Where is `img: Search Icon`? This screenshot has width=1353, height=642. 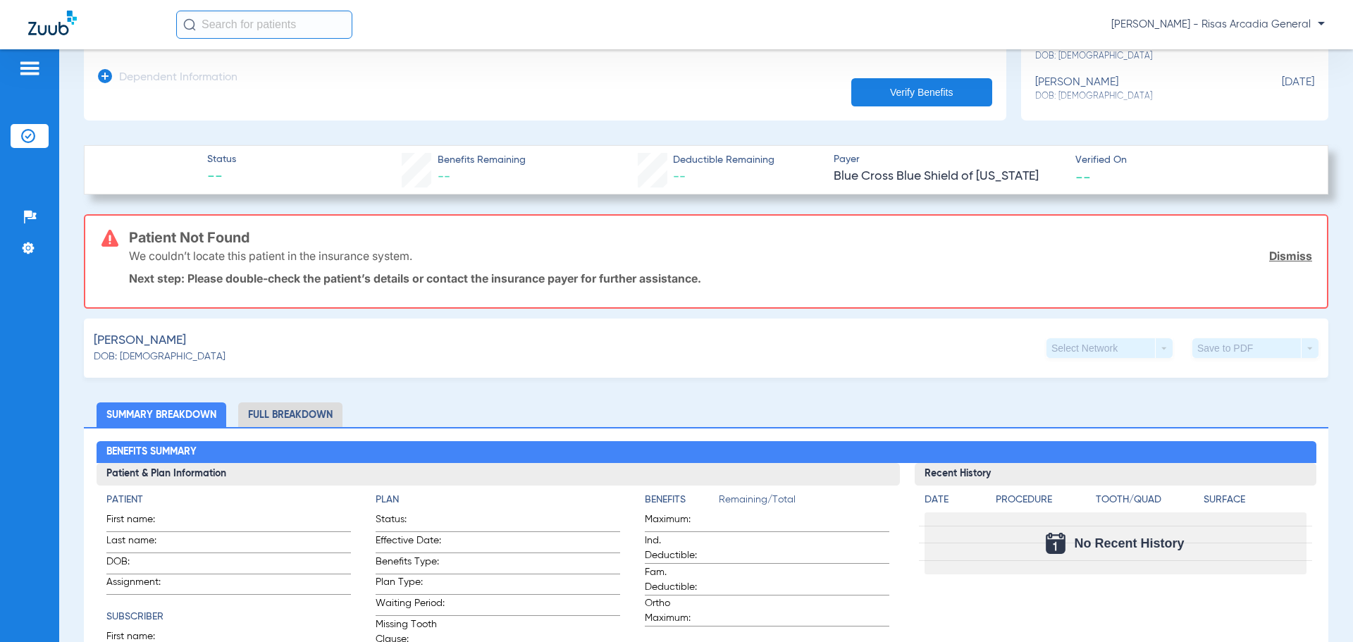
img: Search Icon is located at coordinates (190, 25).